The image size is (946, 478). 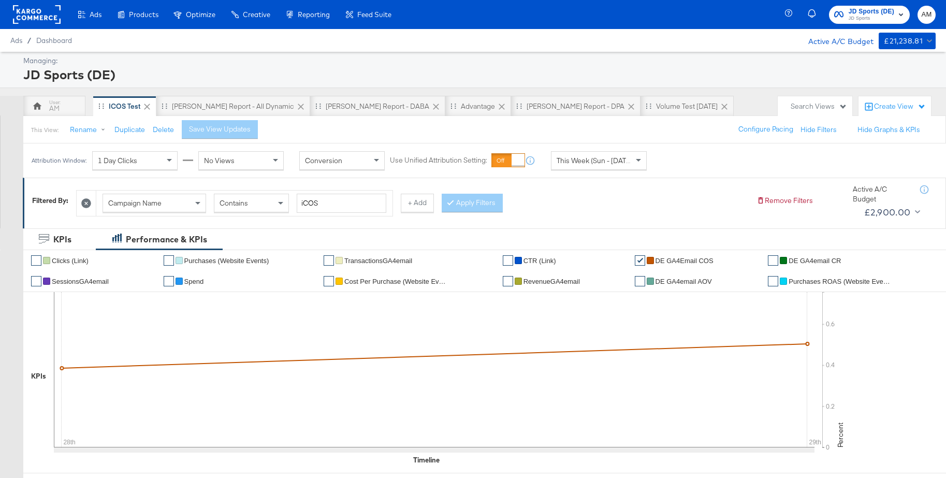 I want to click on span: RevenueGA4email, so click(x=551, y=281).